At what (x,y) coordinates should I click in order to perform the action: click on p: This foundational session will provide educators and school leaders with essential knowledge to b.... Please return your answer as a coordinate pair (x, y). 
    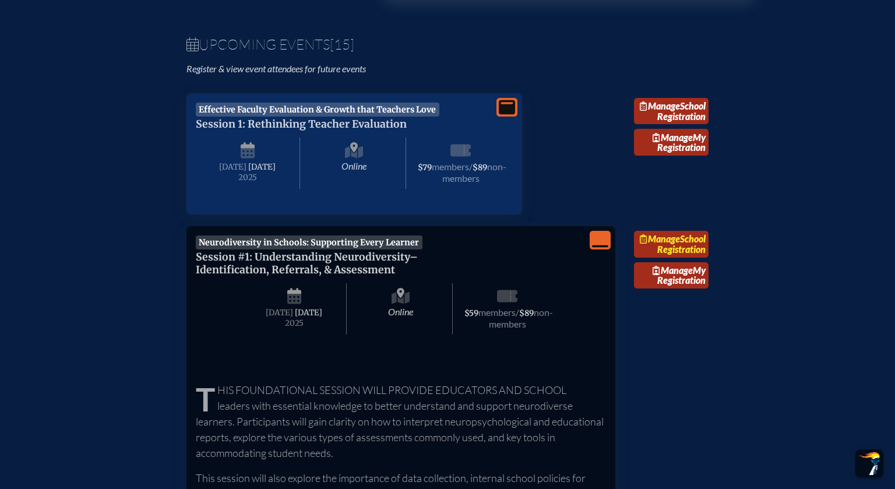
    Looking at the image, I should click on (401, 421).